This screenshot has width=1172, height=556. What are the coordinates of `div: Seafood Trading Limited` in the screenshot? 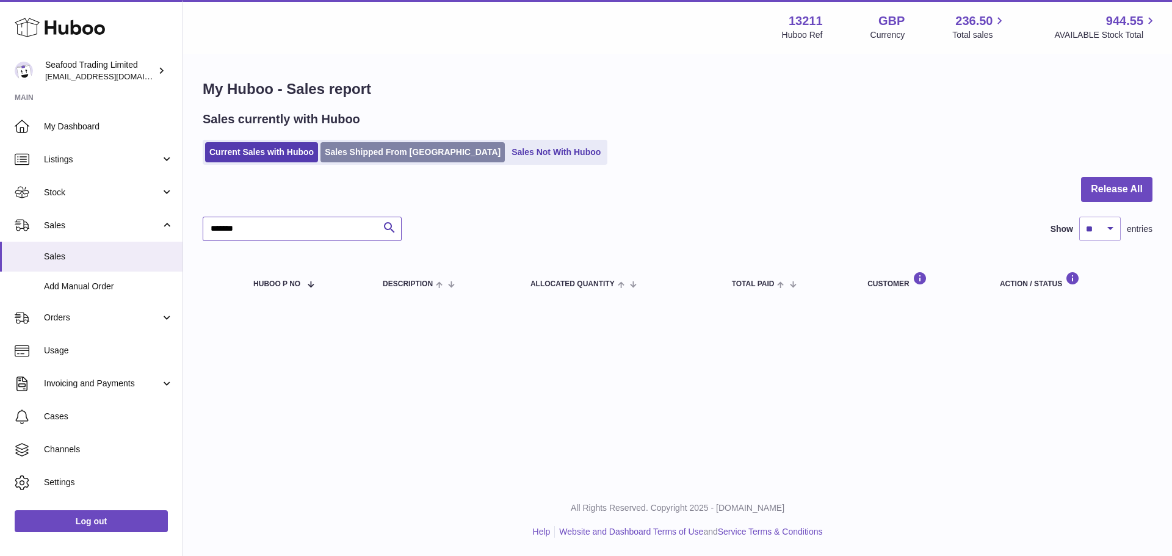 It's located at (100, 71).